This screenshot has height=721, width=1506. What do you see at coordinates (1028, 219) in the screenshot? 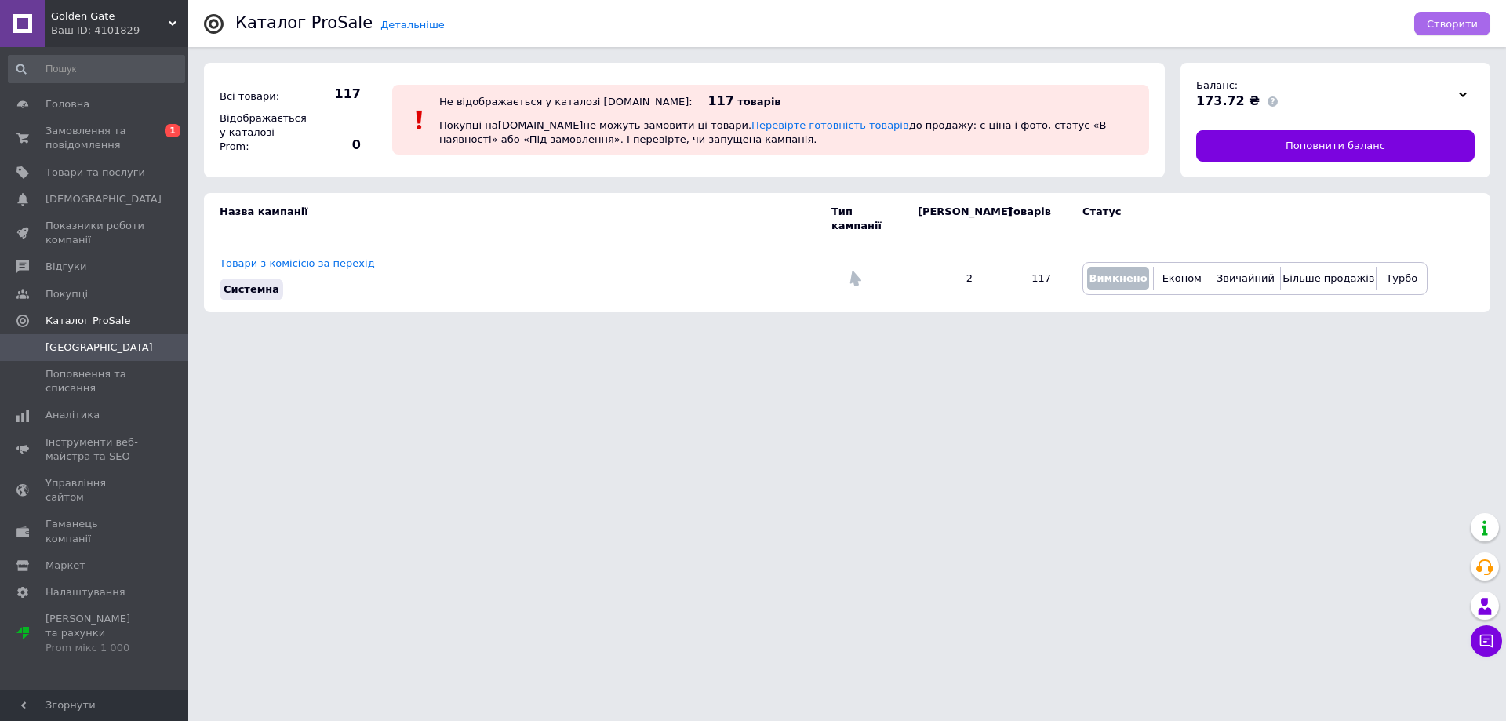
I see `td: Товарів` at bounding box center [1028, 219].